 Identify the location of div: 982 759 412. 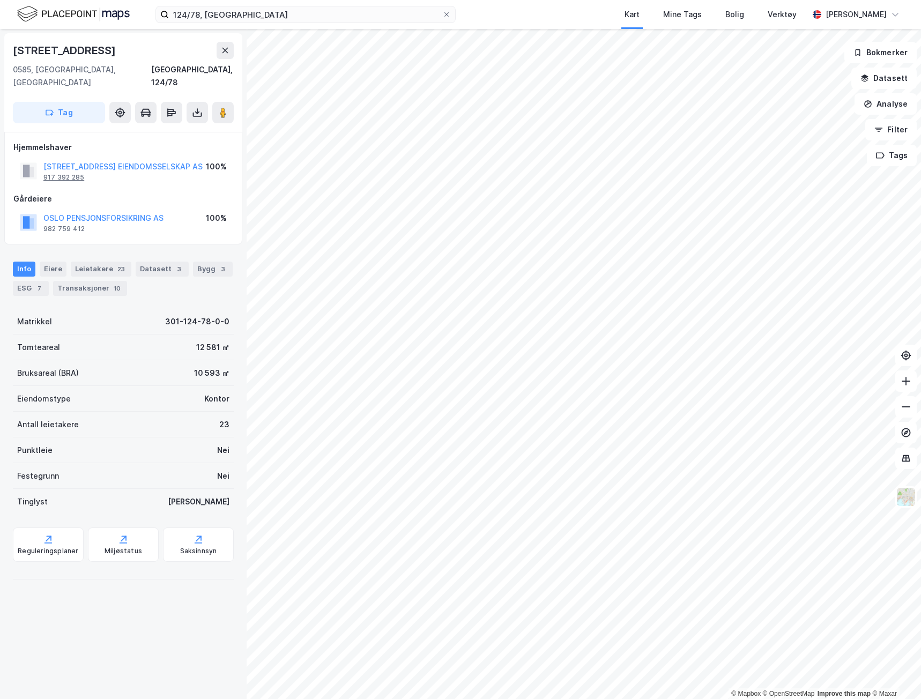
(64, 229).